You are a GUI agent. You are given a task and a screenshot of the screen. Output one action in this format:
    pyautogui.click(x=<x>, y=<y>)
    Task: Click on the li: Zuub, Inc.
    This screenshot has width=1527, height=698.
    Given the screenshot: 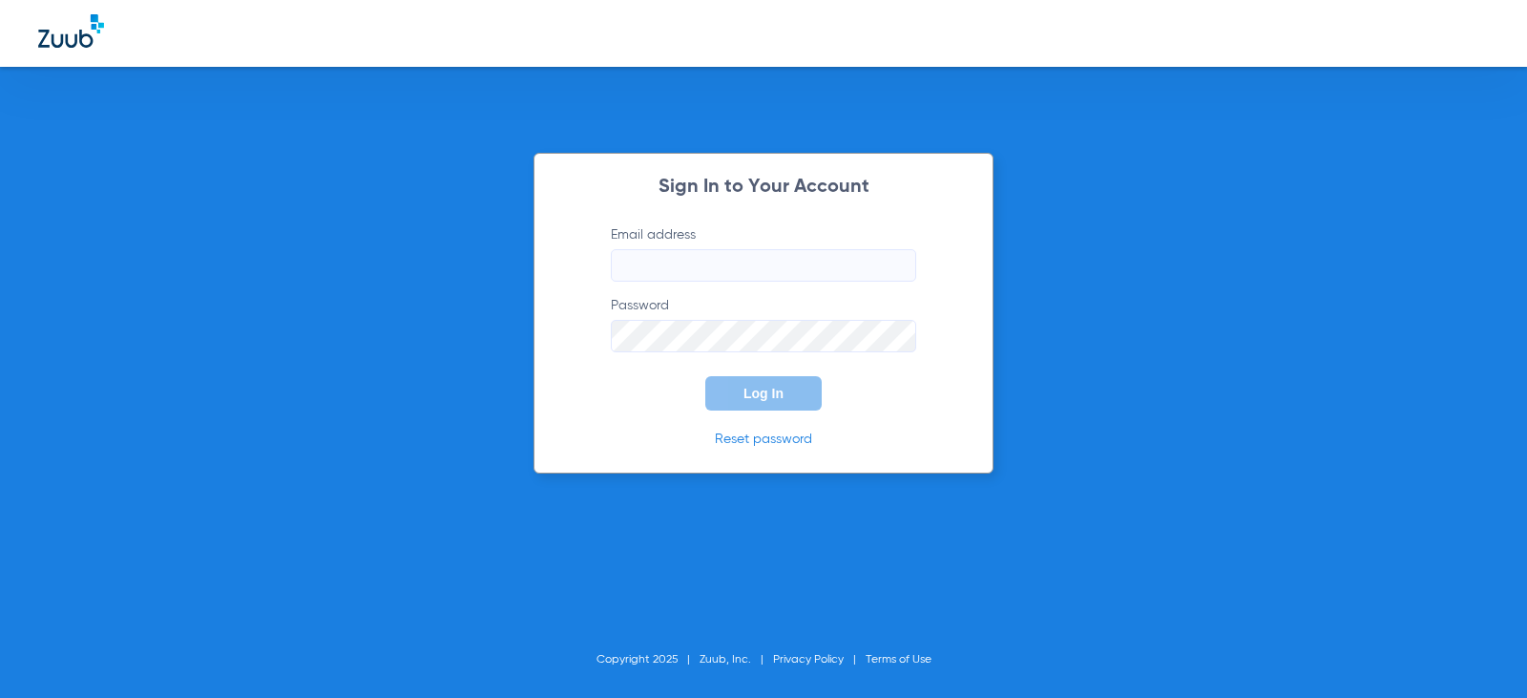 What is the action you would take?
    pyautogui.click(x=736, y=659)
    